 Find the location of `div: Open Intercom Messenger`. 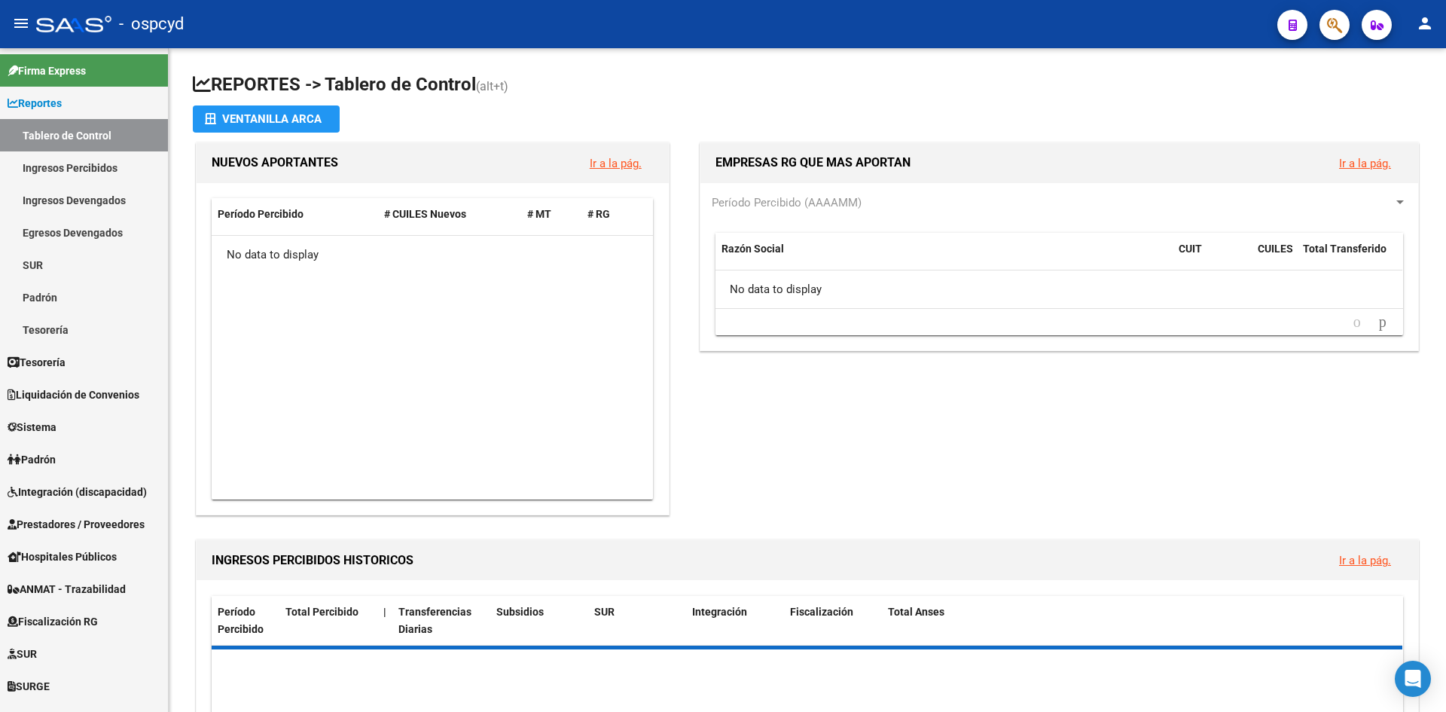

div: Open Intercom Messenger is located at coordinates (1413, 679).